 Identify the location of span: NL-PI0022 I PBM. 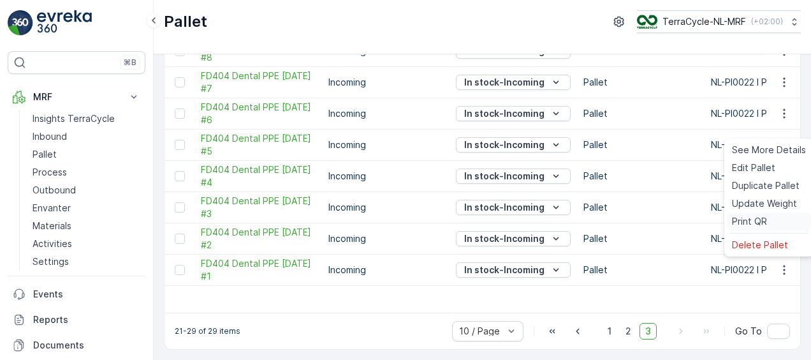
(91, 320).